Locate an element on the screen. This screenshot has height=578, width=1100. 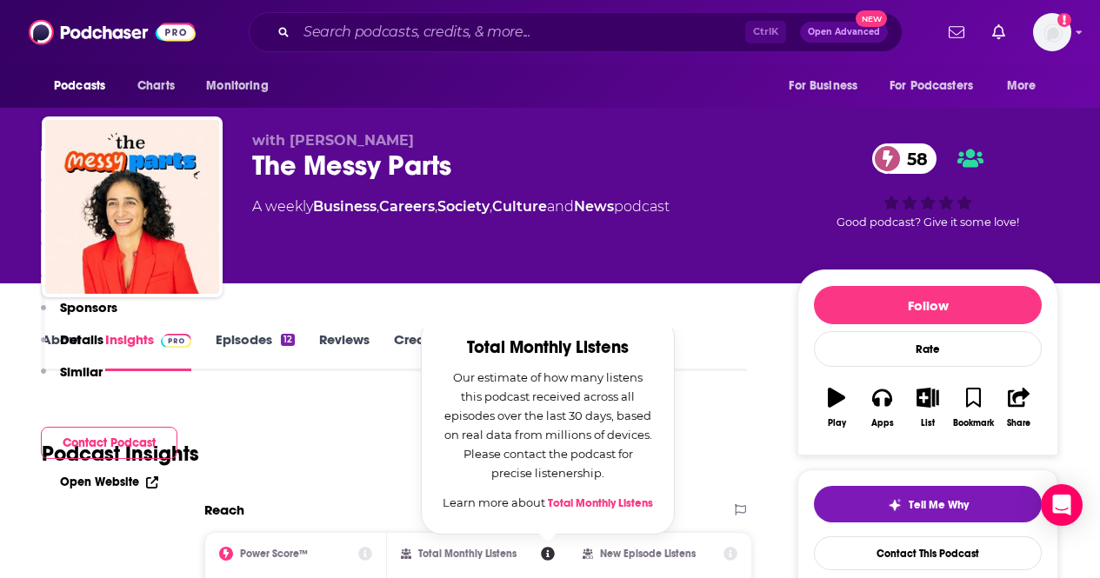
div: Search podcasts, credits, & more... is located at coordinates (575, 32).